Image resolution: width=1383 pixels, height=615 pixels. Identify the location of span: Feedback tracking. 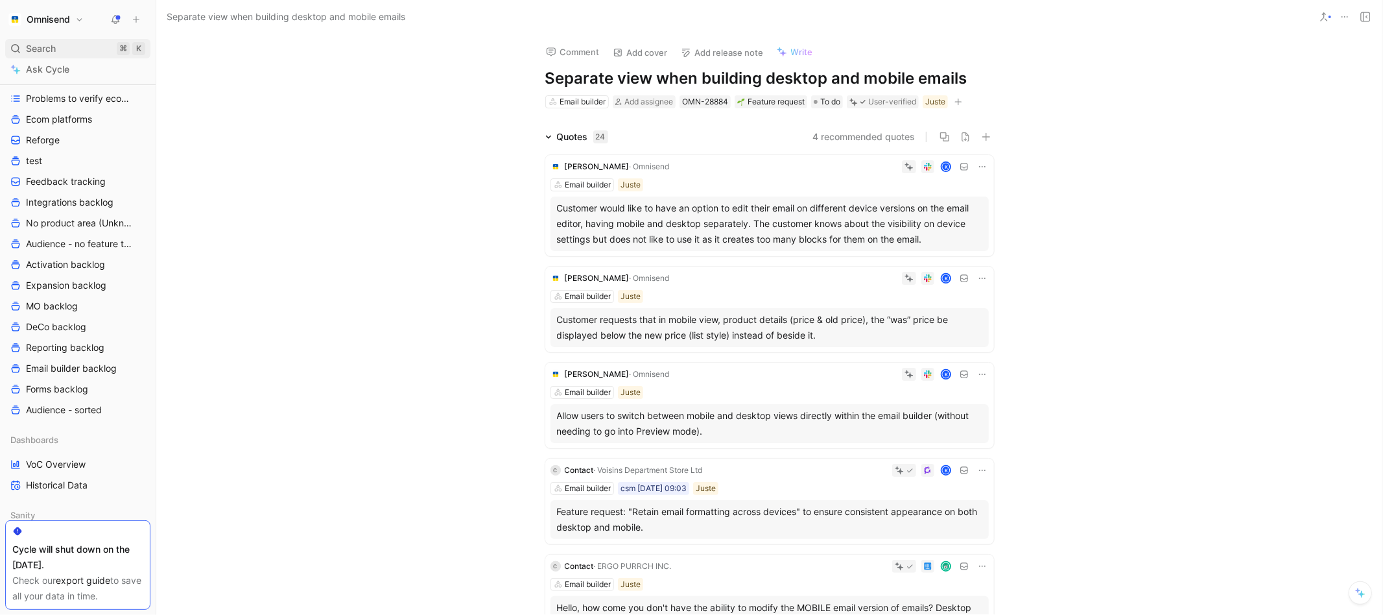
(65, 182).